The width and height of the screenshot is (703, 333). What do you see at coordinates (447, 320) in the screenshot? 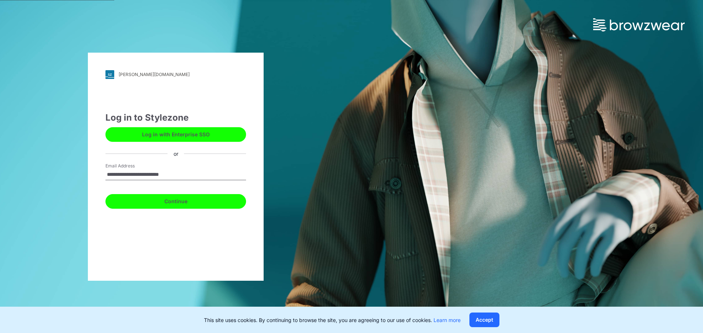
I see `a: Learn more` at bounding box center [447, 320].